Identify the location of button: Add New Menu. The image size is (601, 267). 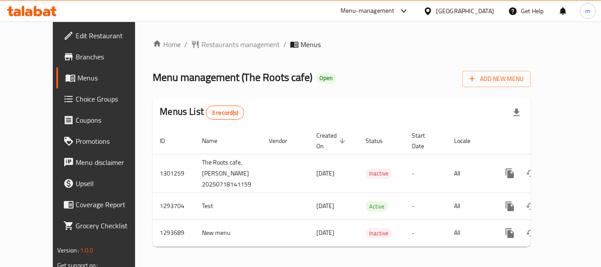
(496, 79).